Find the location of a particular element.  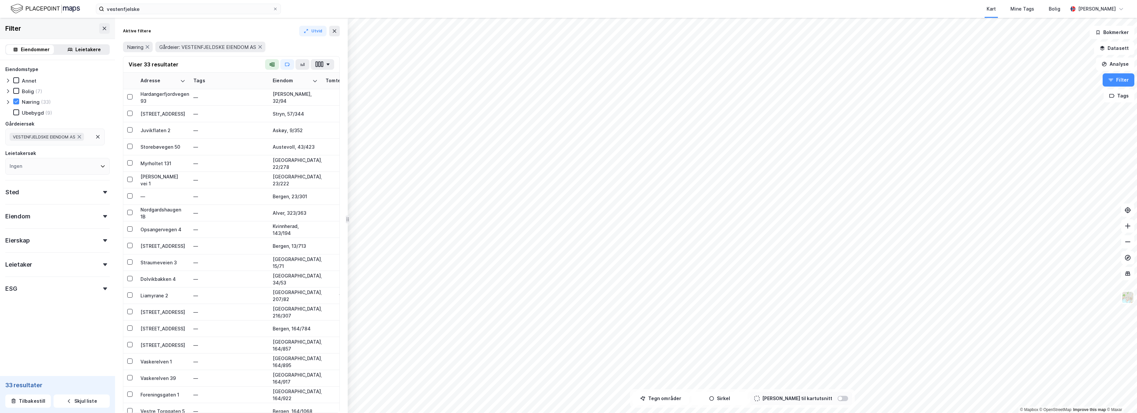

div: Bergen, 23/301 is located at coordinates (295, 196).